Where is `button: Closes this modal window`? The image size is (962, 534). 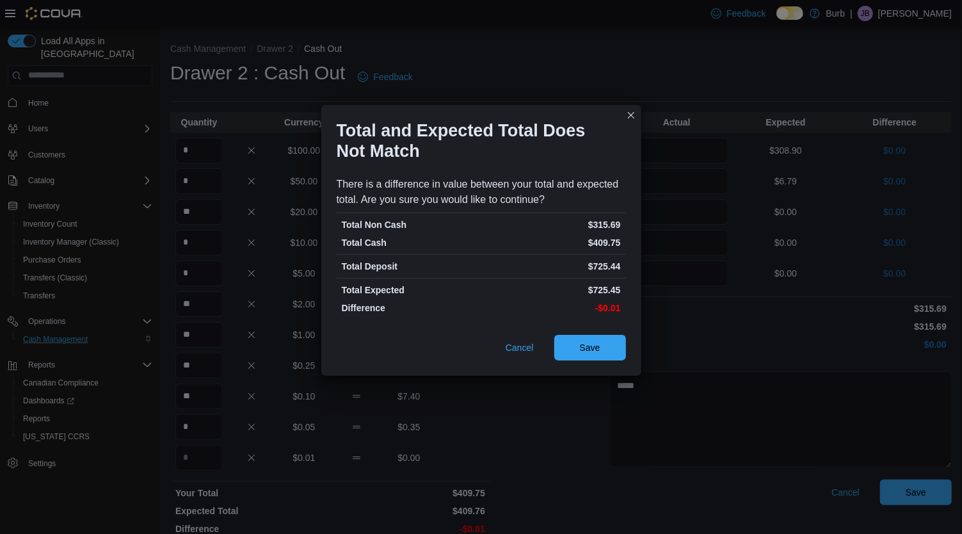 button: Closes this modal window is located at coordinates (631, 115).